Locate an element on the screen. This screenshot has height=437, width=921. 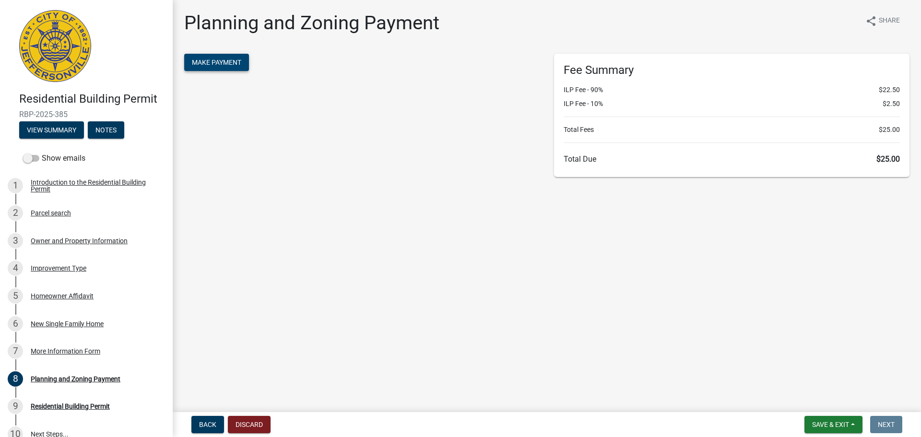
button: Discard is located at coordinates (249, 425).